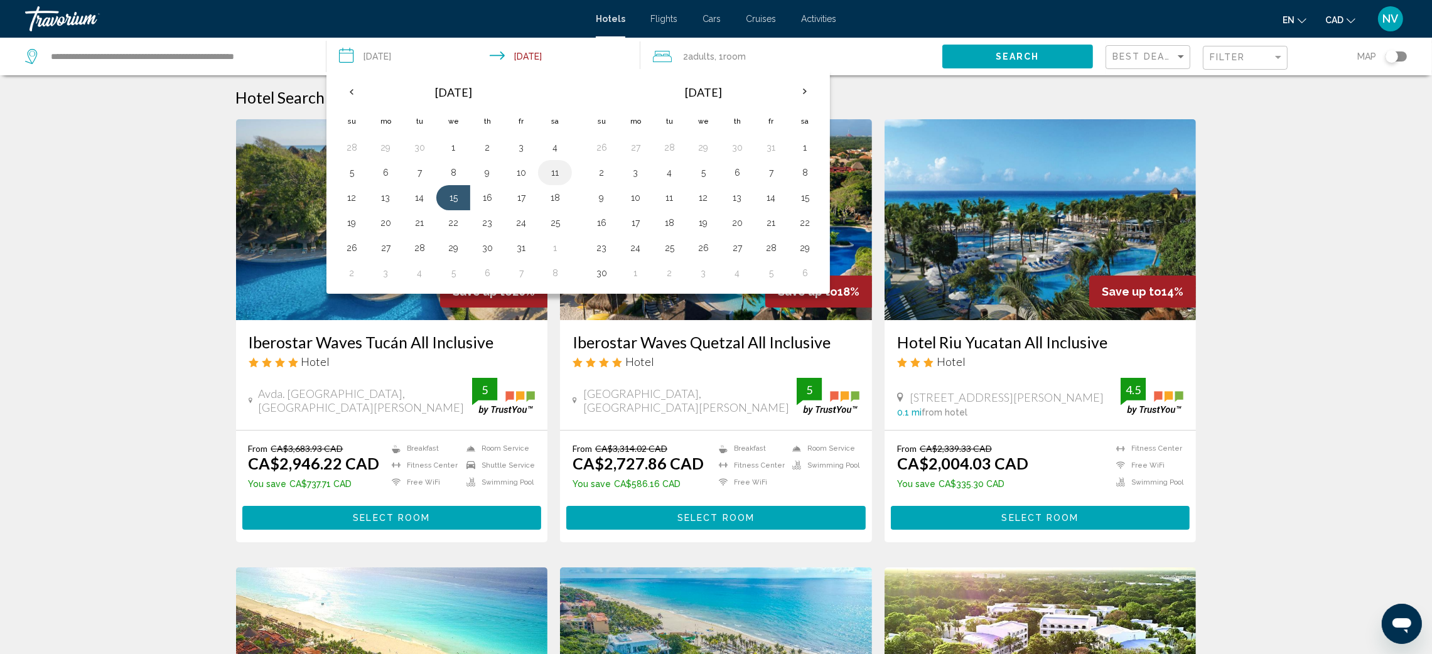 The width and height of the screenshot is (1432, 654). What do you see at coordinates (555, 223) in the screenshot?
I see `button: Day 25` at bounding box center [555, 223].